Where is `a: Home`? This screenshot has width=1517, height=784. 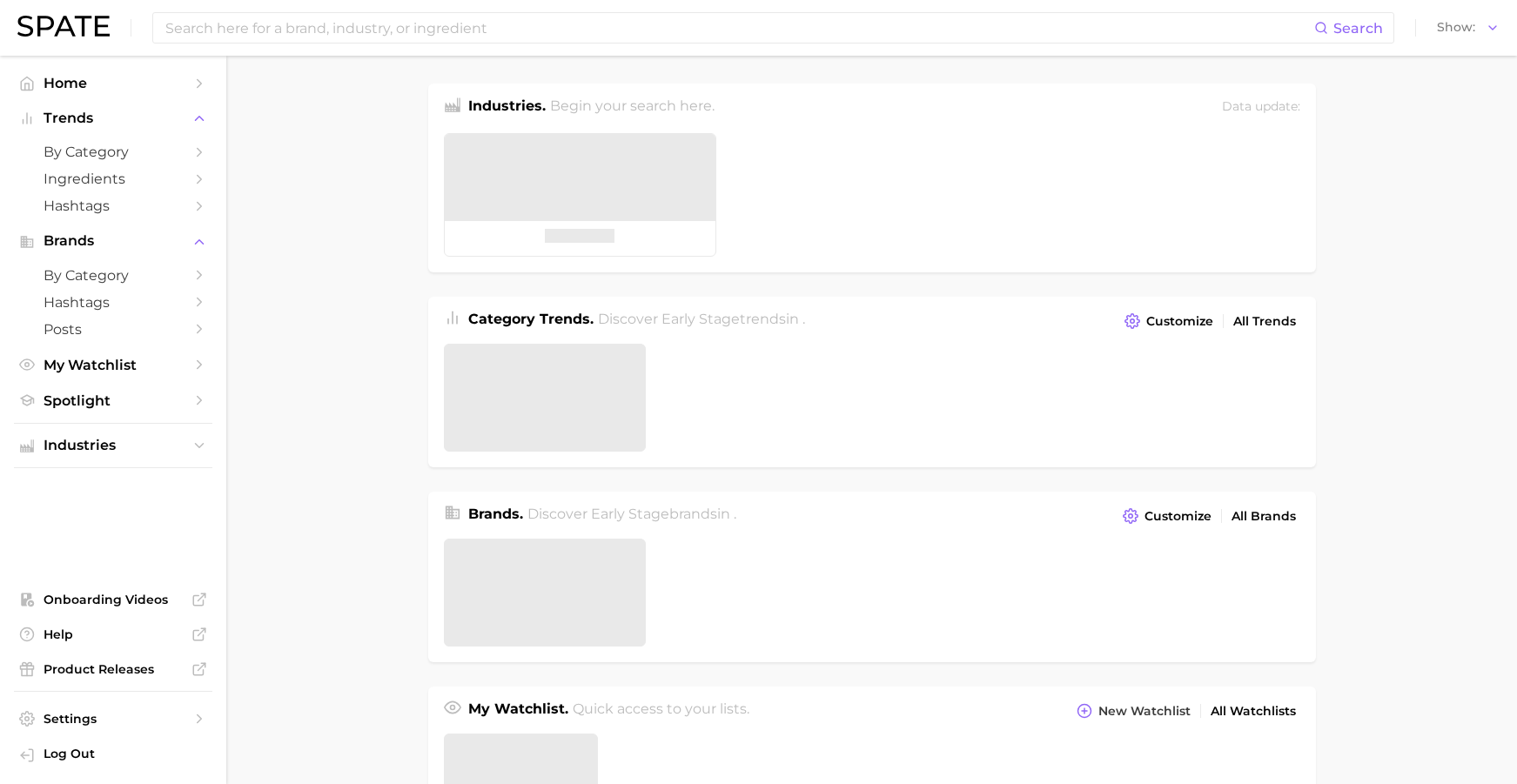 a: Home is located at coordinates (113, 82).